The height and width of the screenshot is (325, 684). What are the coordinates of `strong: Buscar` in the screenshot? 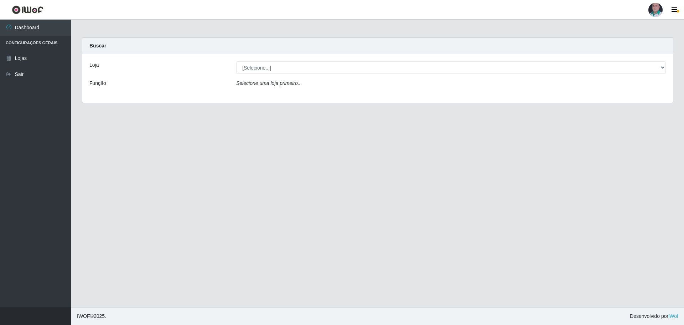 It's located at (98, 46).